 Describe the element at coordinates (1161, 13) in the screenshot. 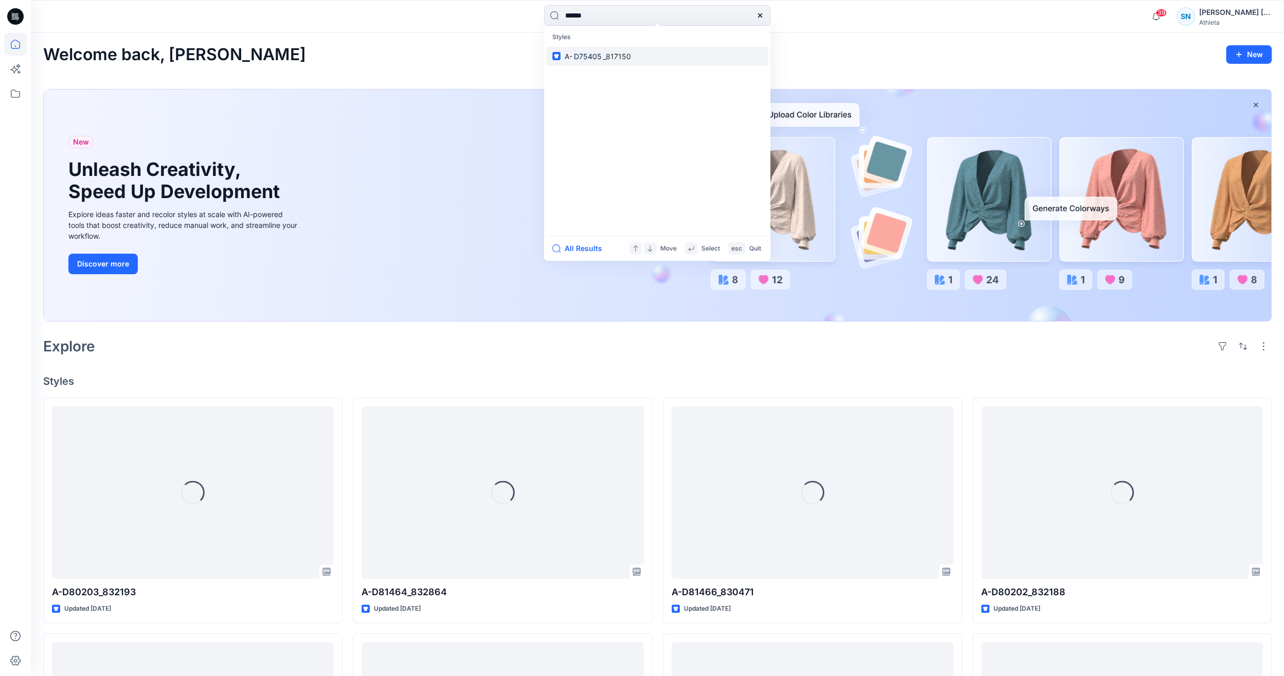

I see `span: 39` at that location.